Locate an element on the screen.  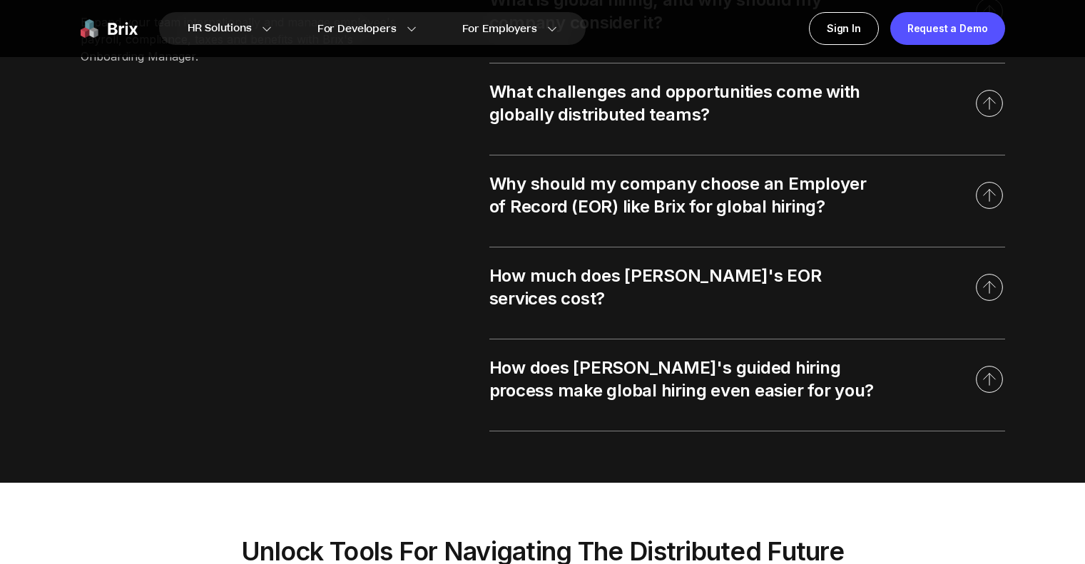
span: HR Solutions is located at coordinates (220, 29).